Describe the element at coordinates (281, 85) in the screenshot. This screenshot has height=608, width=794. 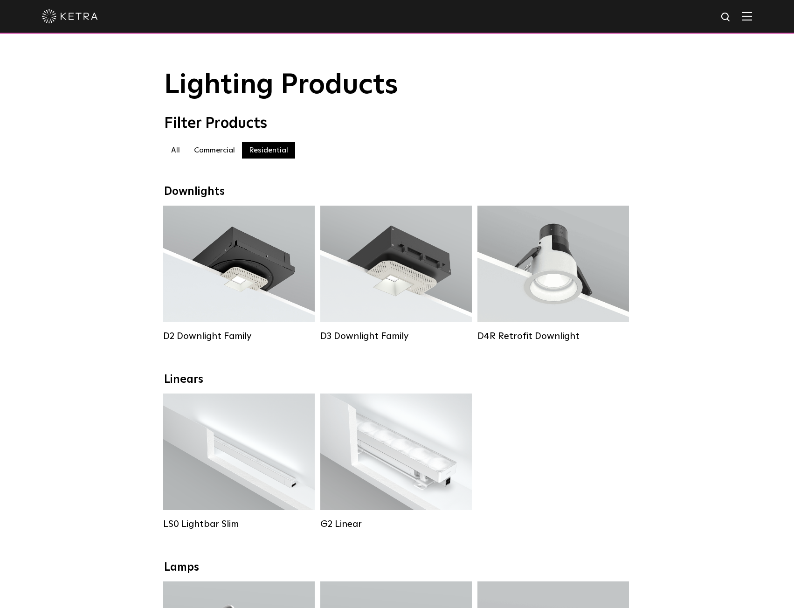
I see `span: Lighting Products` at that location.